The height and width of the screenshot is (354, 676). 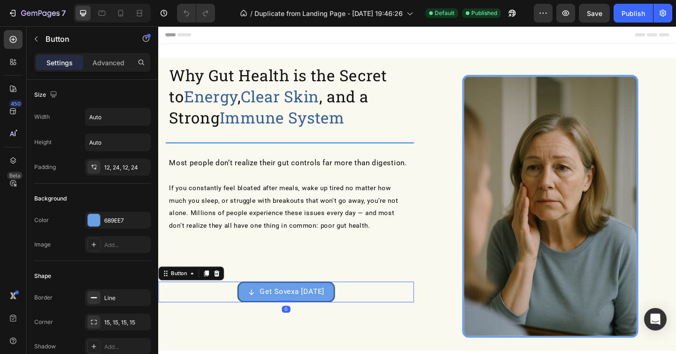 I want to click on span: Clear Skin, so click(x=132, y=76).